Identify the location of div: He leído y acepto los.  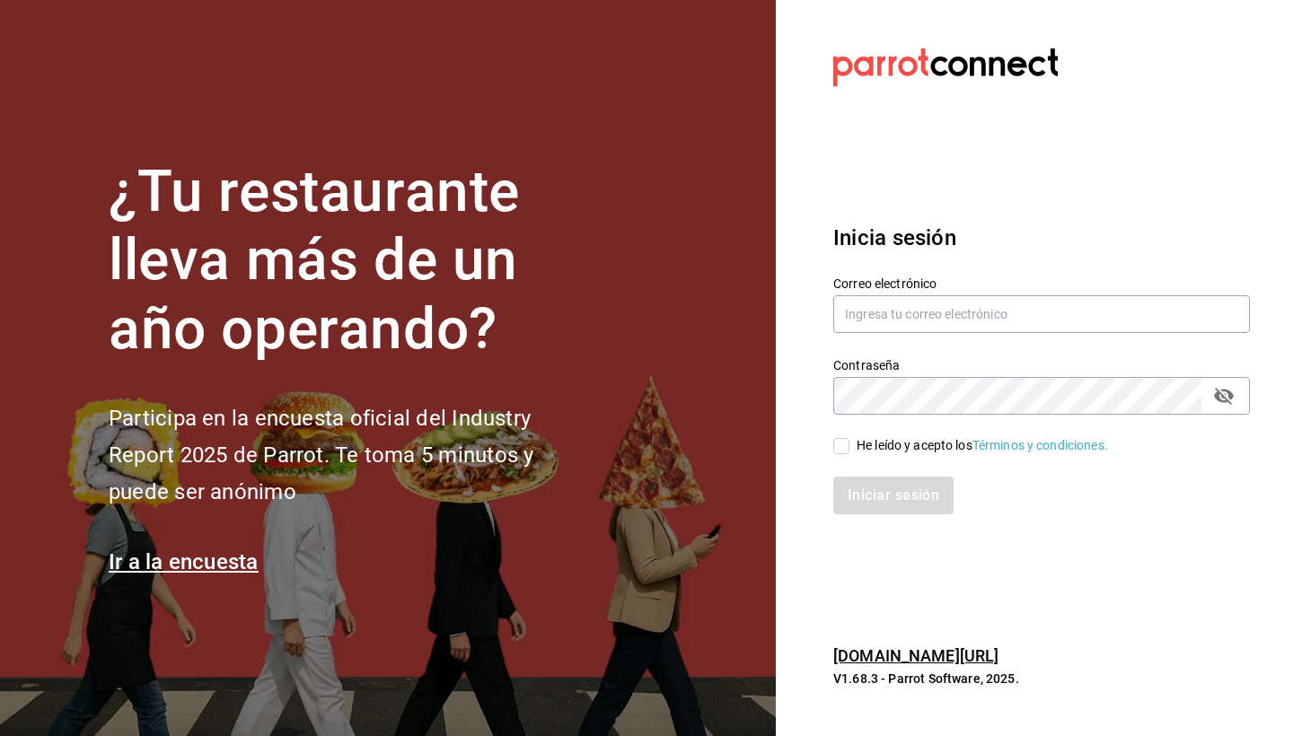
(982, 445).